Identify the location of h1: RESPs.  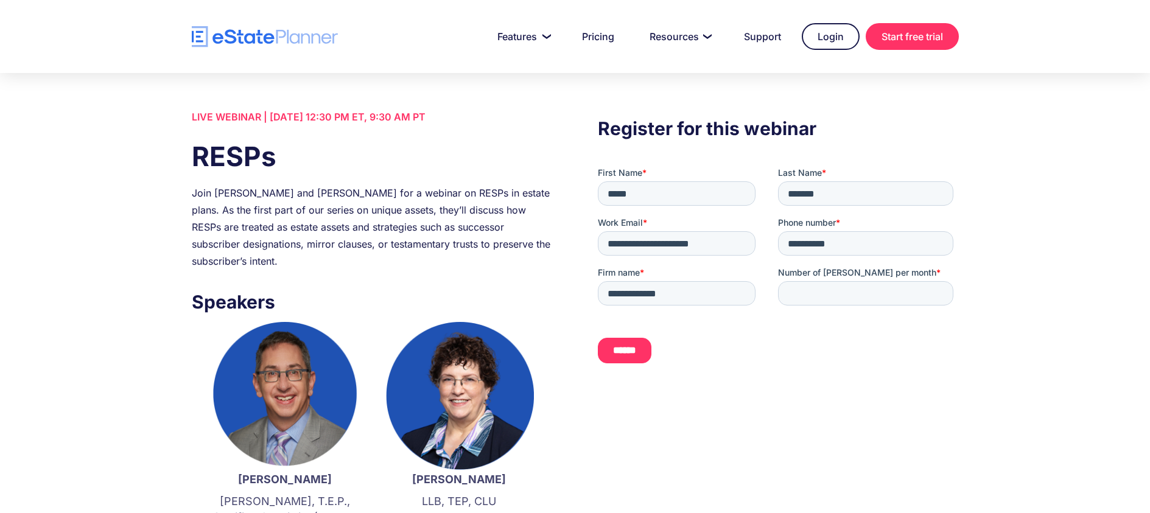
(372, 157).